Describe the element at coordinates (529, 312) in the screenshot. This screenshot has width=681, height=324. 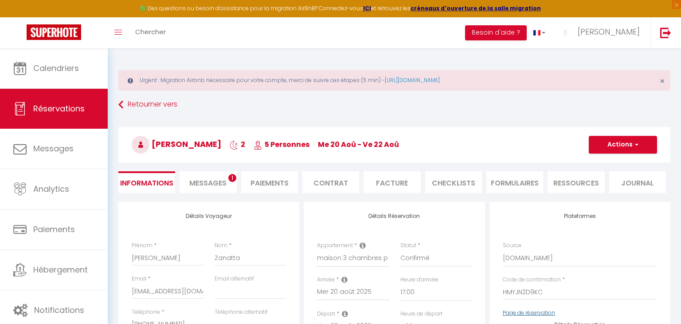
I see `a: Page de réservation` at that location.